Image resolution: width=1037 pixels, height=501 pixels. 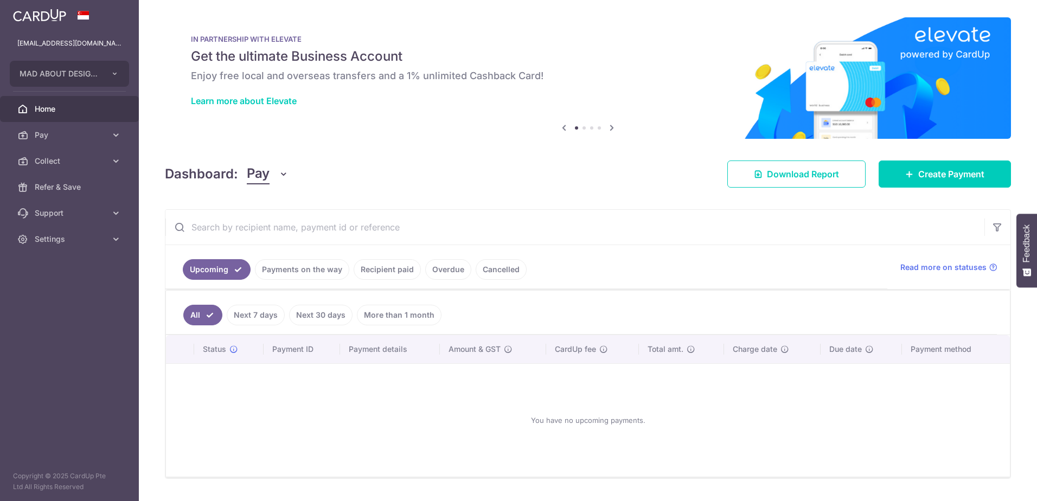 I want to click on span: Amount & GST, so click(x=474, y=349).